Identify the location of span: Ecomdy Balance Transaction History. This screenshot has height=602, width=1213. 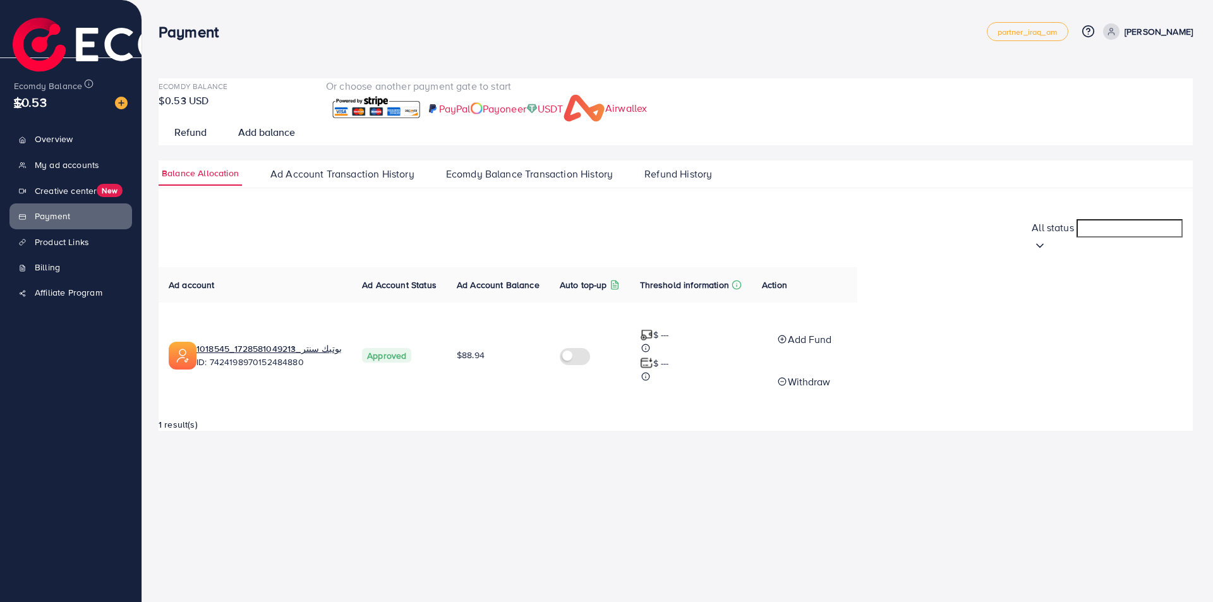
(529, 174).